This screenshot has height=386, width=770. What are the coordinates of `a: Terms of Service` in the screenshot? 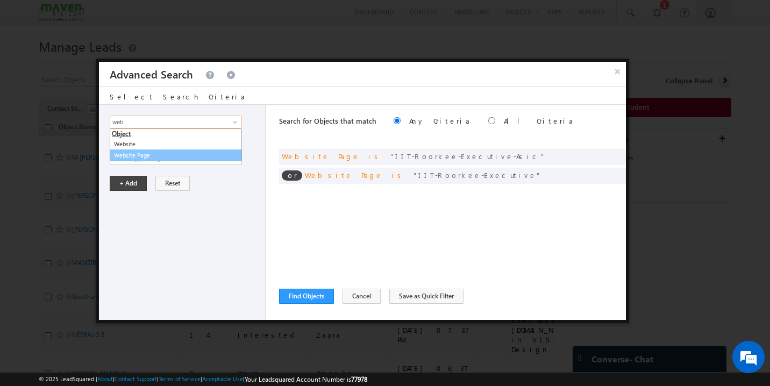 It's located at (180, 379).